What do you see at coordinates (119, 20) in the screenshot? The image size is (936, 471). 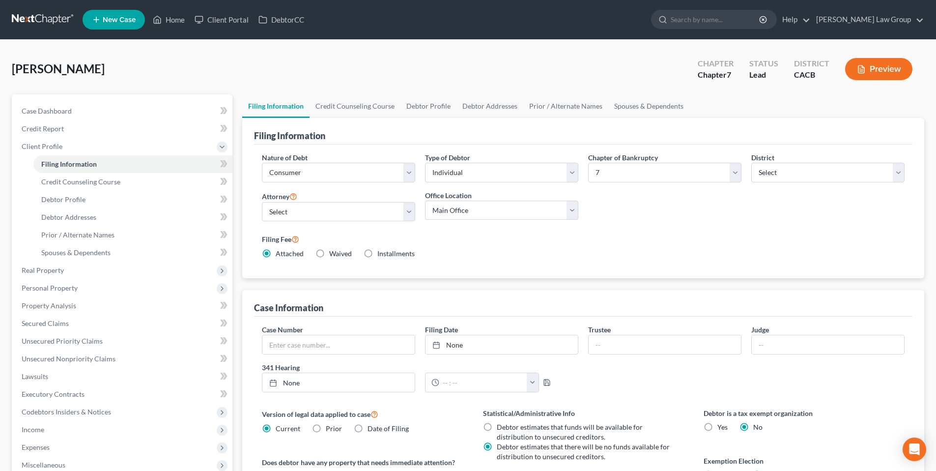 I see `span: New Case` at bounding box center [119, 20].